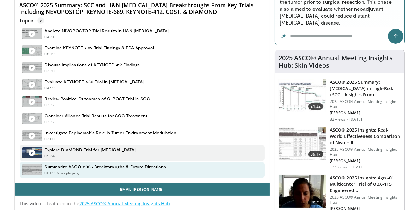 The width and height of the screenshot is (419, 210). I want to click on p: 08:19, so click(50, 54).